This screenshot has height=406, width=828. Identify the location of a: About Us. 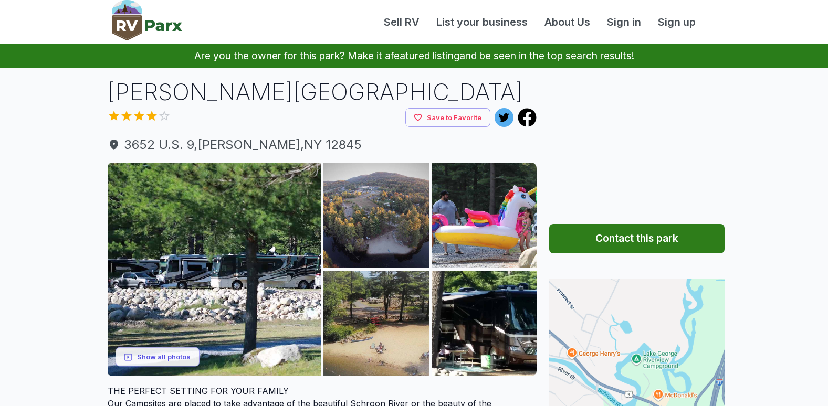
(567, 22).